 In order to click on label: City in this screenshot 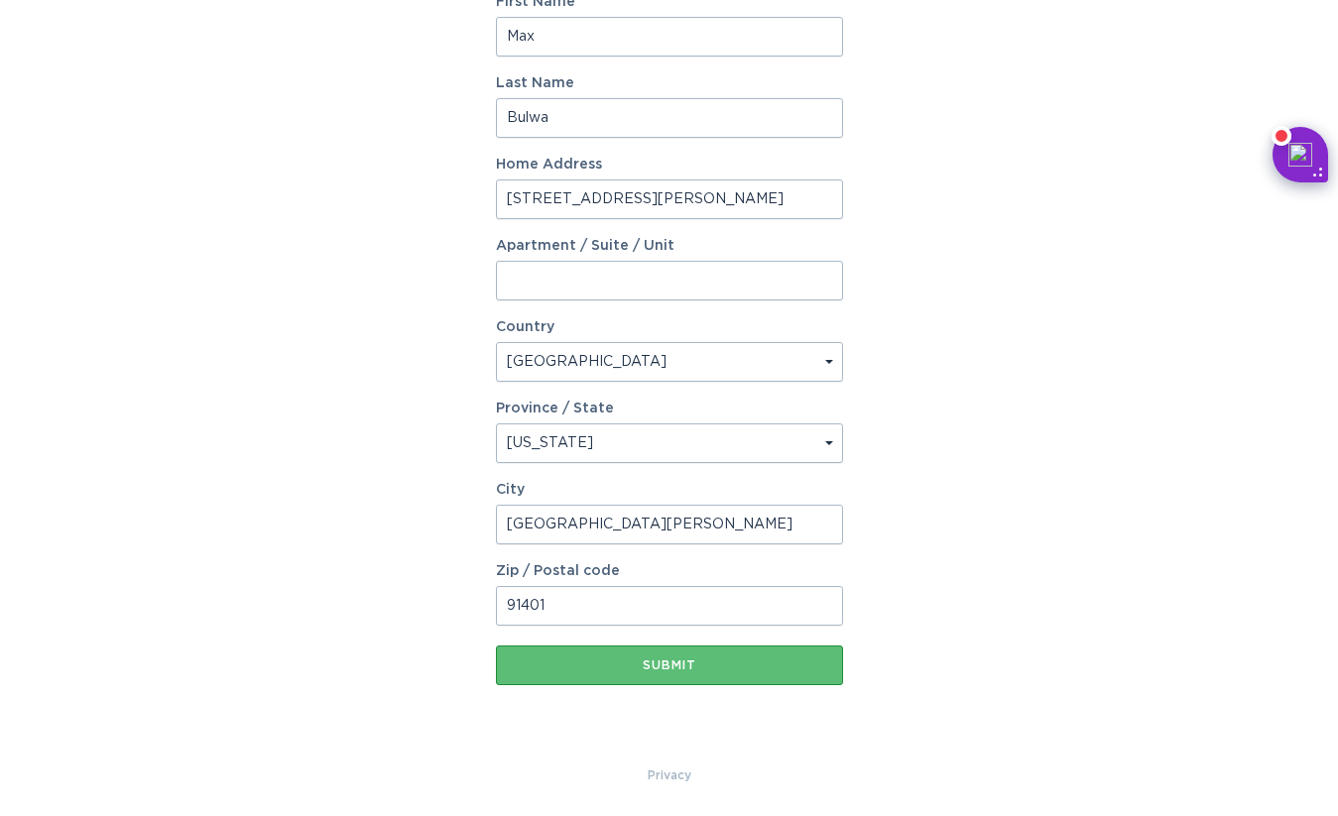, I will do `click(669, 490)`.